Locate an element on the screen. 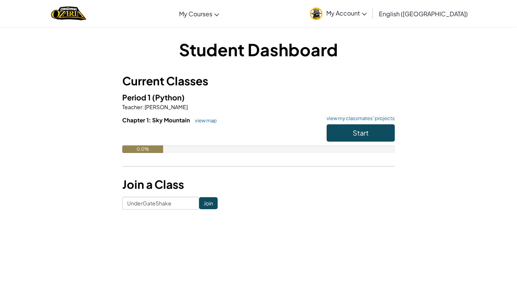  a: view my classmates' projects is located at coordinates (358, 118).